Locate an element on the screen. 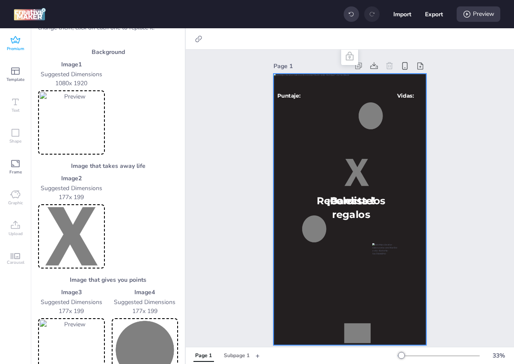 Image resolution: width=514 pixels, height=364 pixels. p: Image 1 is located at coordinates (71, 64).